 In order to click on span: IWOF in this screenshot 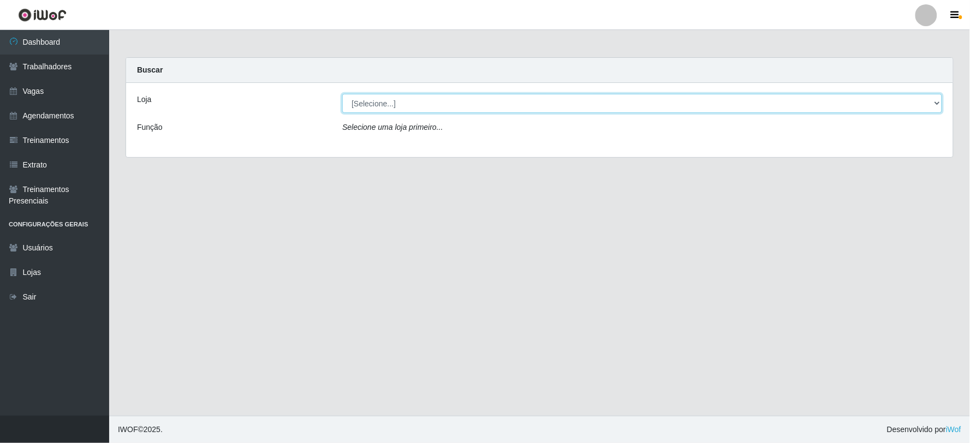, I will do `click(128, 430)`.